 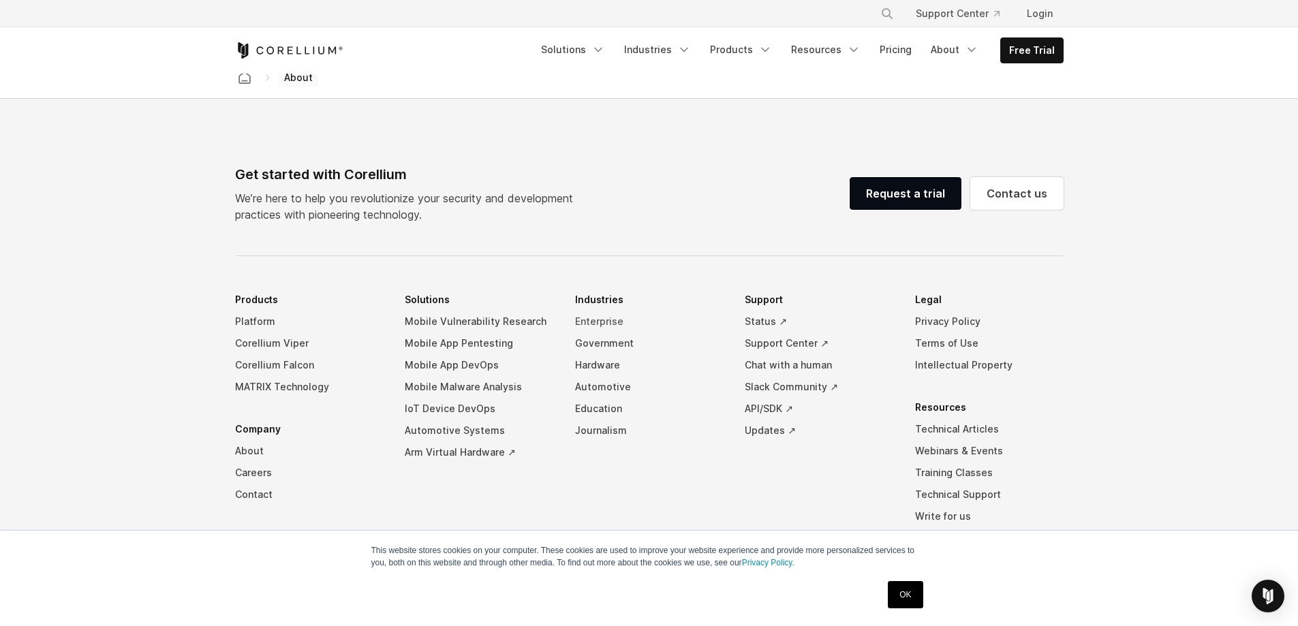 I want to click on a: IoT Device DevOps, so click(x=479, y=409).